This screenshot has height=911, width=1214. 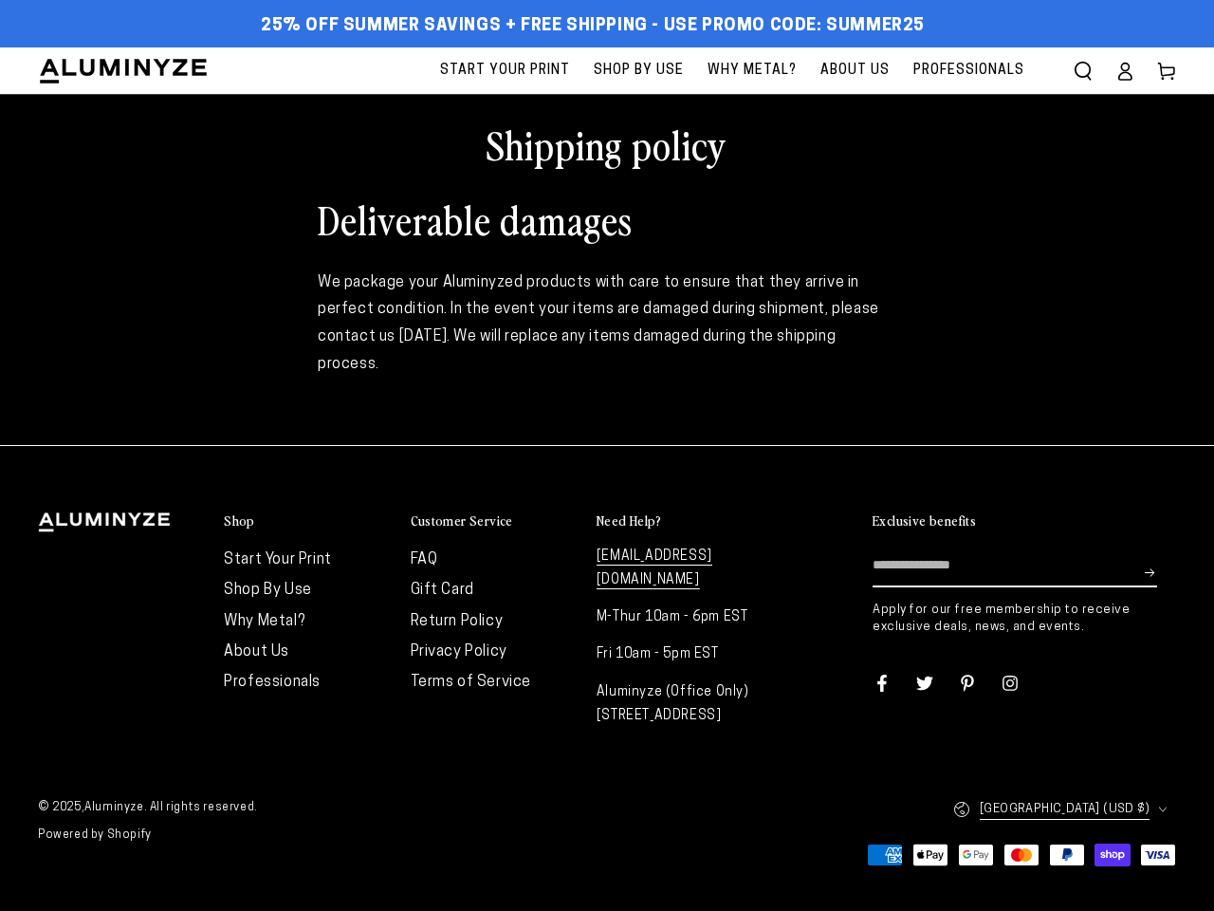 I want to click on span: 25% off Summer Savings + Free Shipping - Use Promo Code: SUMMER25, so click(x=593, y=27).